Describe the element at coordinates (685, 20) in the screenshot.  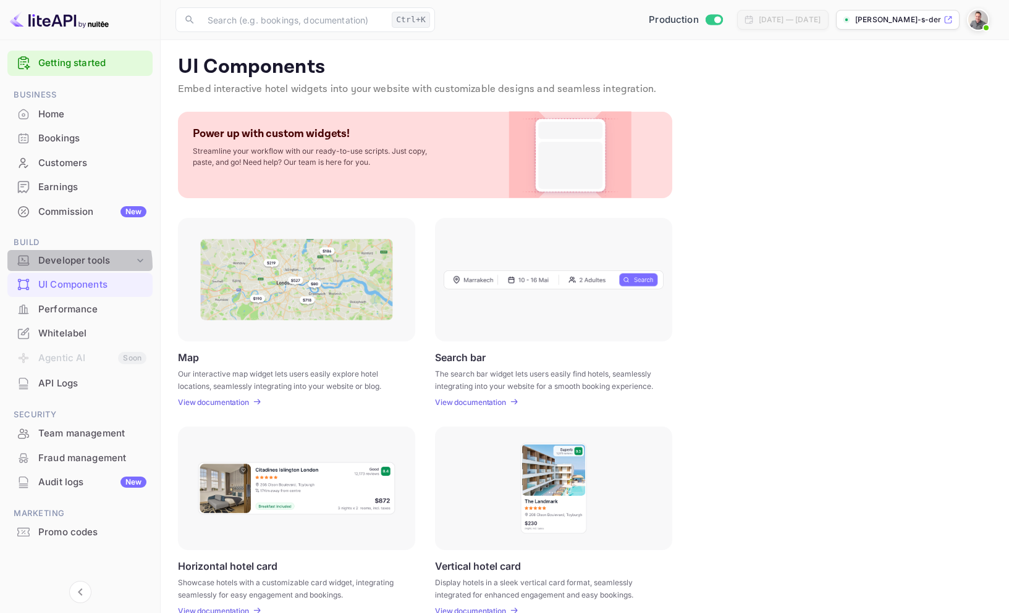
I see `div: Switch to Sandbox mode` at that location.